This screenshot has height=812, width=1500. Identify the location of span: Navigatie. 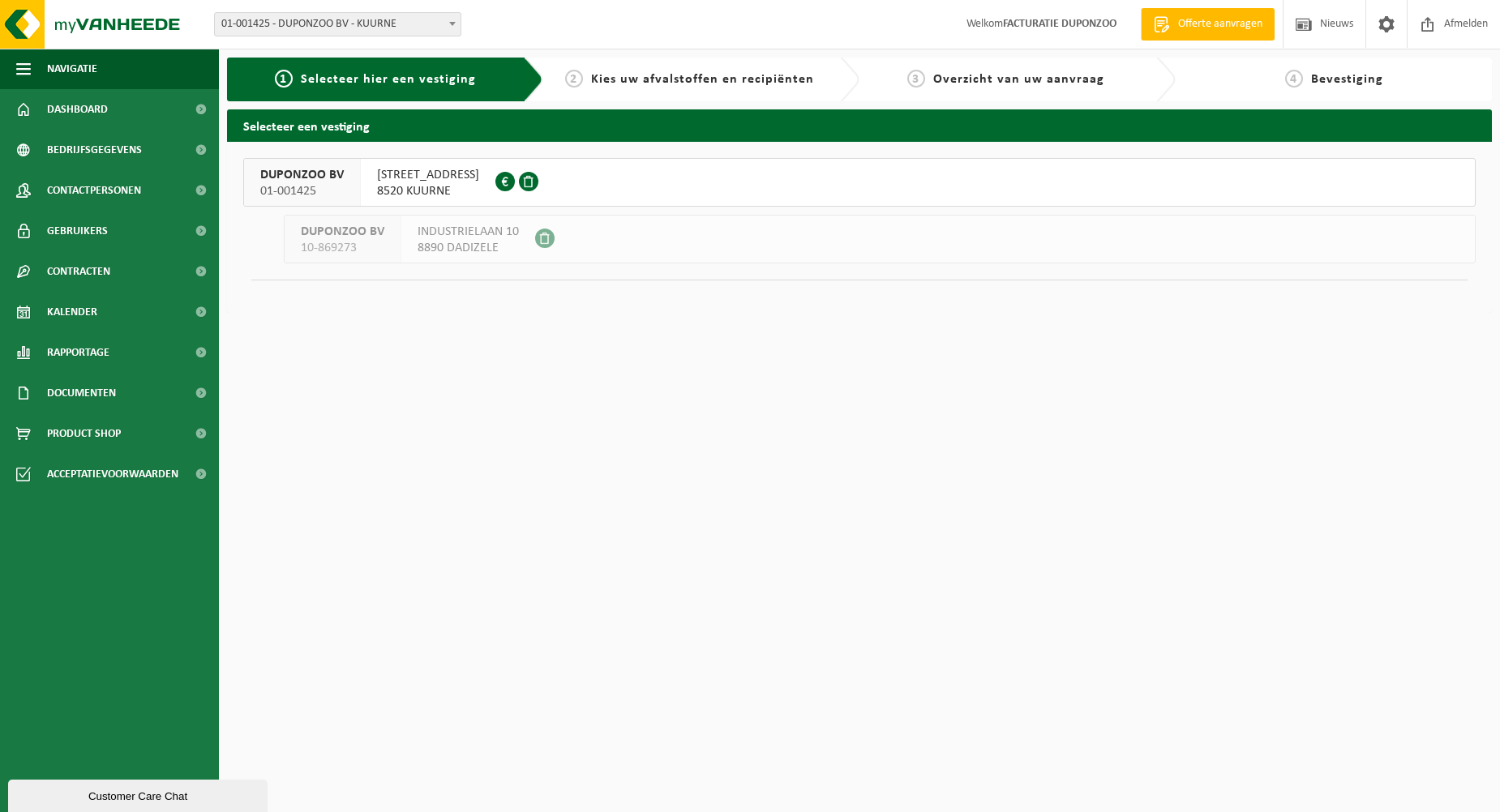
(72, 69).